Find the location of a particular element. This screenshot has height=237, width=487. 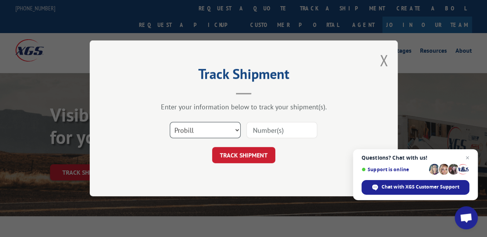

span: Close chat is located at coordinates (467, 158).